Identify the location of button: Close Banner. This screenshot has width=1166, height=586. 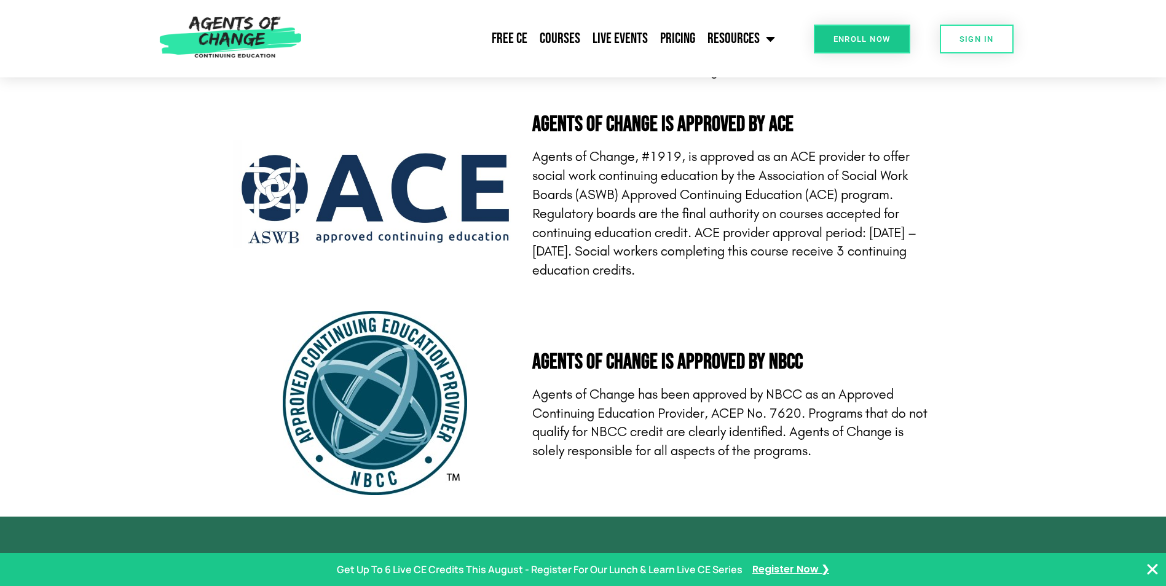
(1153, 570).